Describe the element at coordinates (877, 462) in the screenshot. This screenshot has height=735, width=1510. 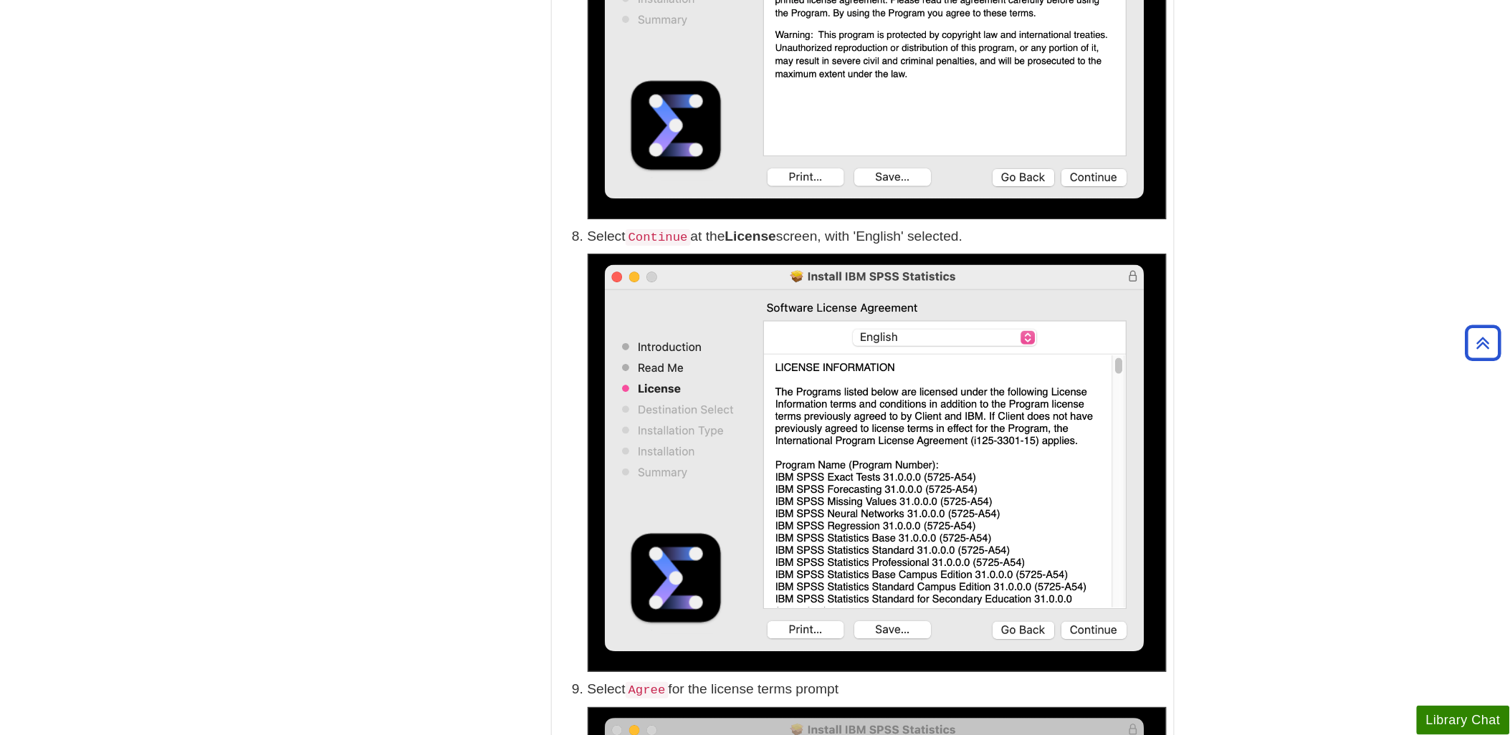
I see `img: 'License' screen, 'English' selected.` at that location.